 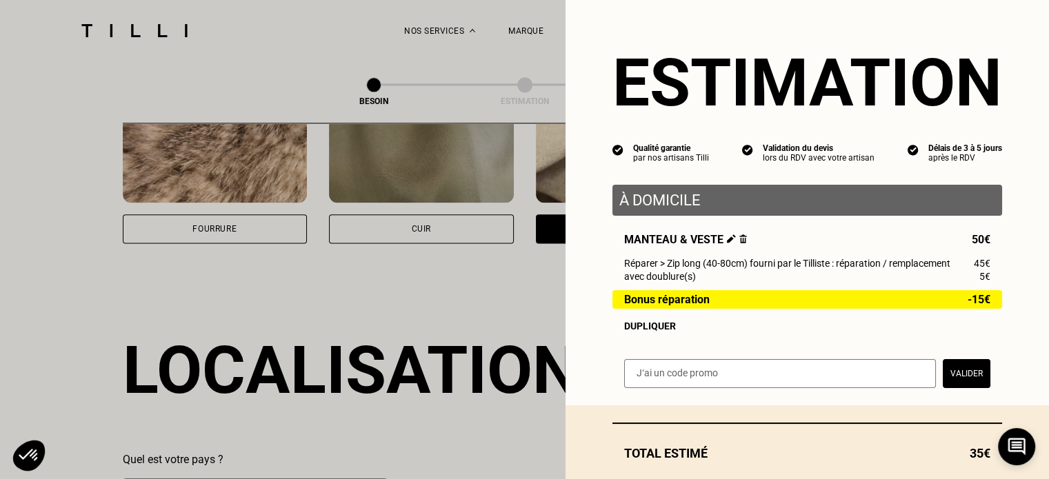 I want to click on span: Bonus réparation, so click(x=667, y=299).